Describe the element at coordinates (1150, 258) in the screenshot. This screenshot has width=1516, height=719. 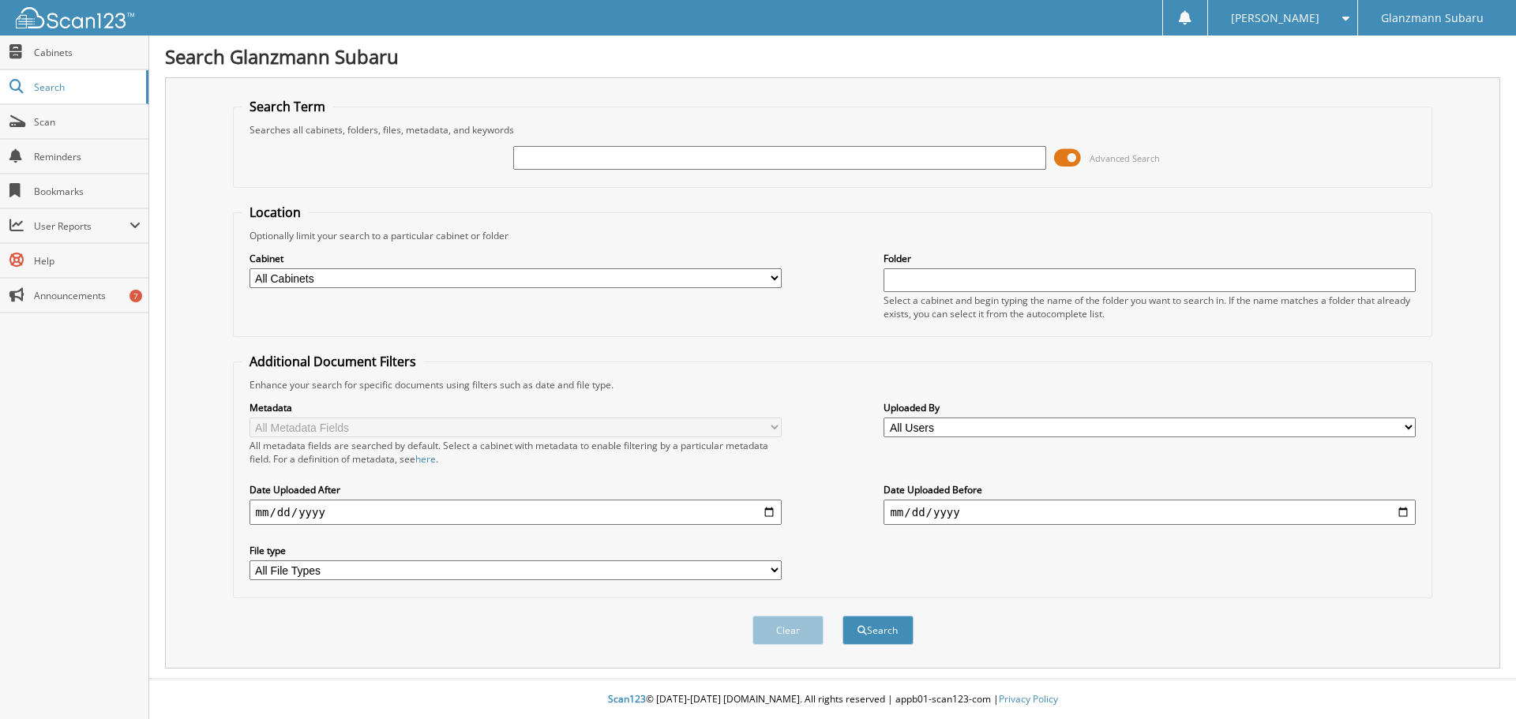
I see `label: Folder` at that location.